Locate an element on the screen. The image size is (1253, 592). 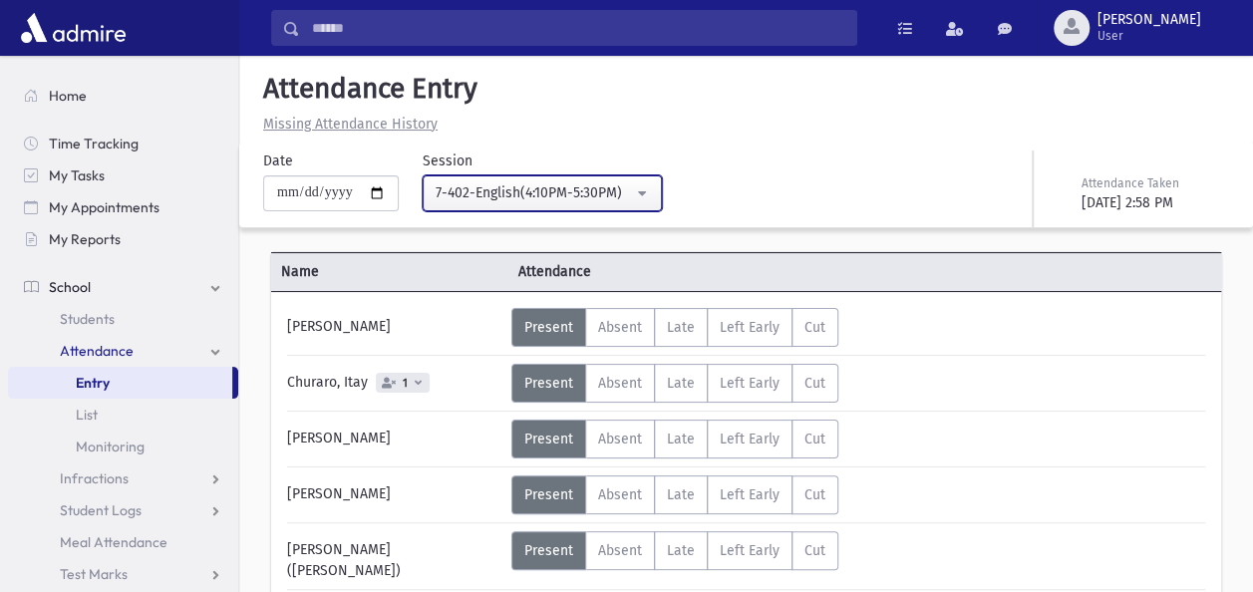
a: Time Tracking is located at coordinates (123, 144).